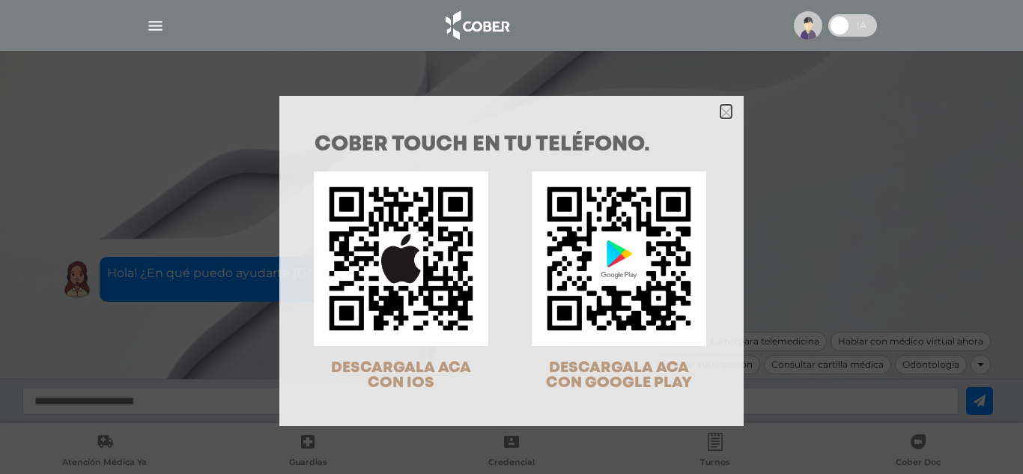  Describe the element at coordinates (726, 112) in the screenshot. I see `button: Close` at that location.